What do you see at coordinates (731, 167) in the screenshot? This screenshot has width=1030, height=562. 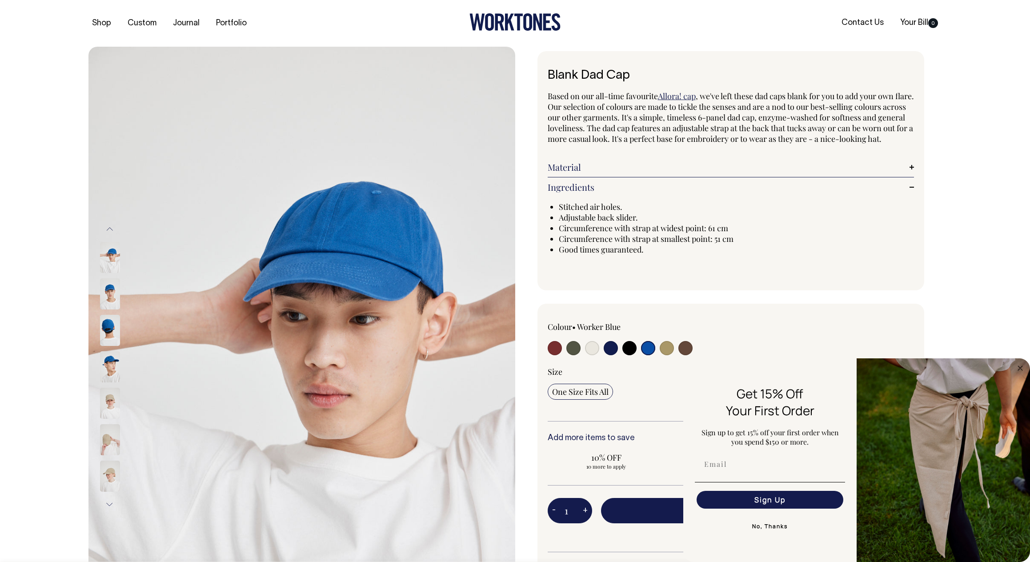 I see `a: Material` at bounding box center [731, 167].